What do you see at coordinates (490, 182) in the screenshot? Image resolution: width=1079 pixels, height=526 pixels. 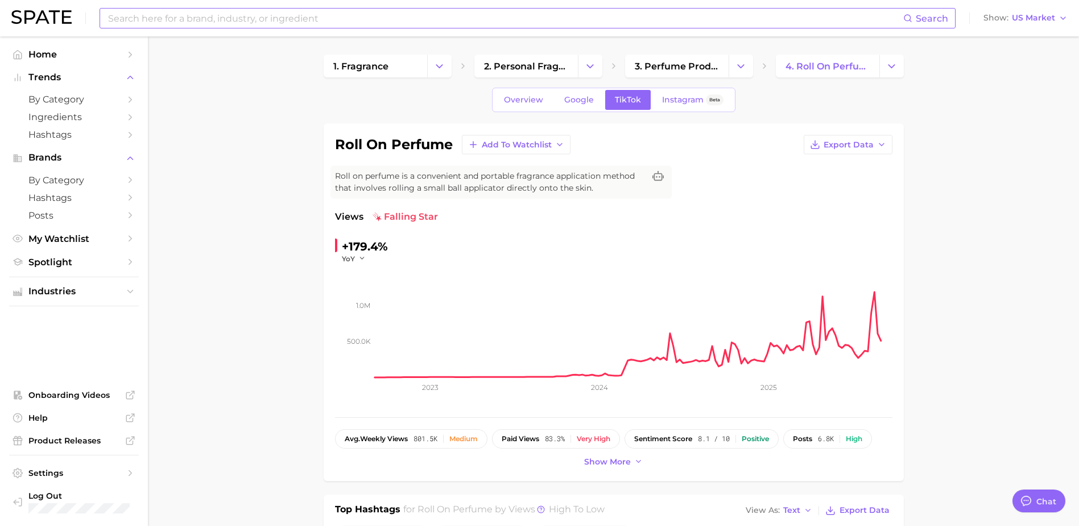 I see `span: Roll on perfume is a convenient and portable fragrance application method that involves rolling a...` at bounding box center [490, 182].